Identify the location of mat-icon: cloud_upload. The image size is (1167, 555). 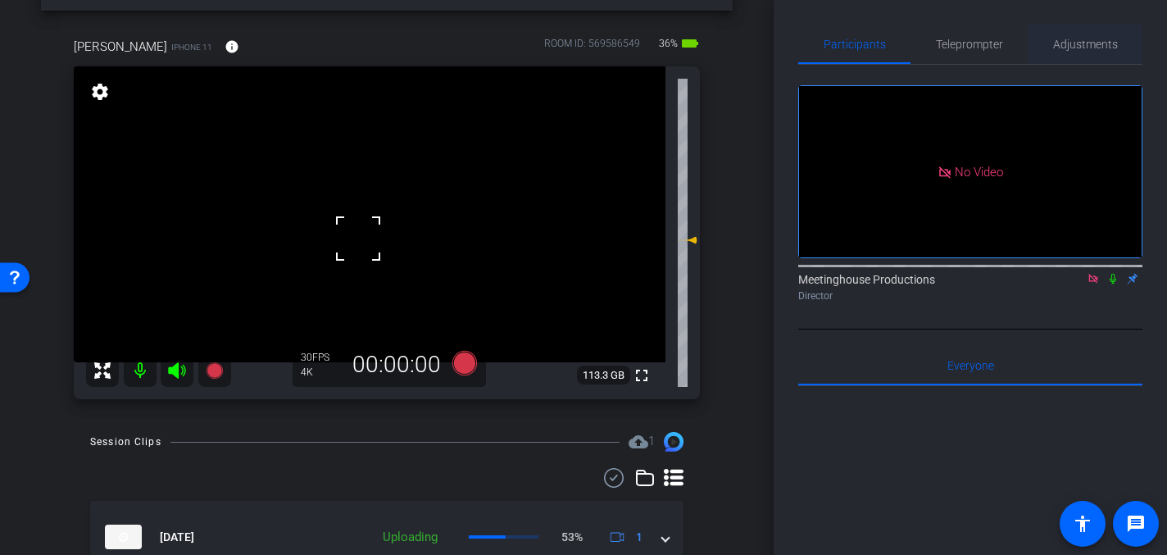
(638, 442).